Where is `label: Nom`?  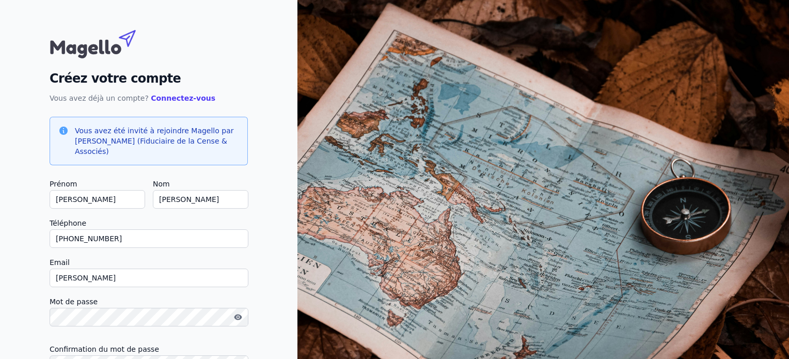
label: Nom is located at coordinates (200, 184).